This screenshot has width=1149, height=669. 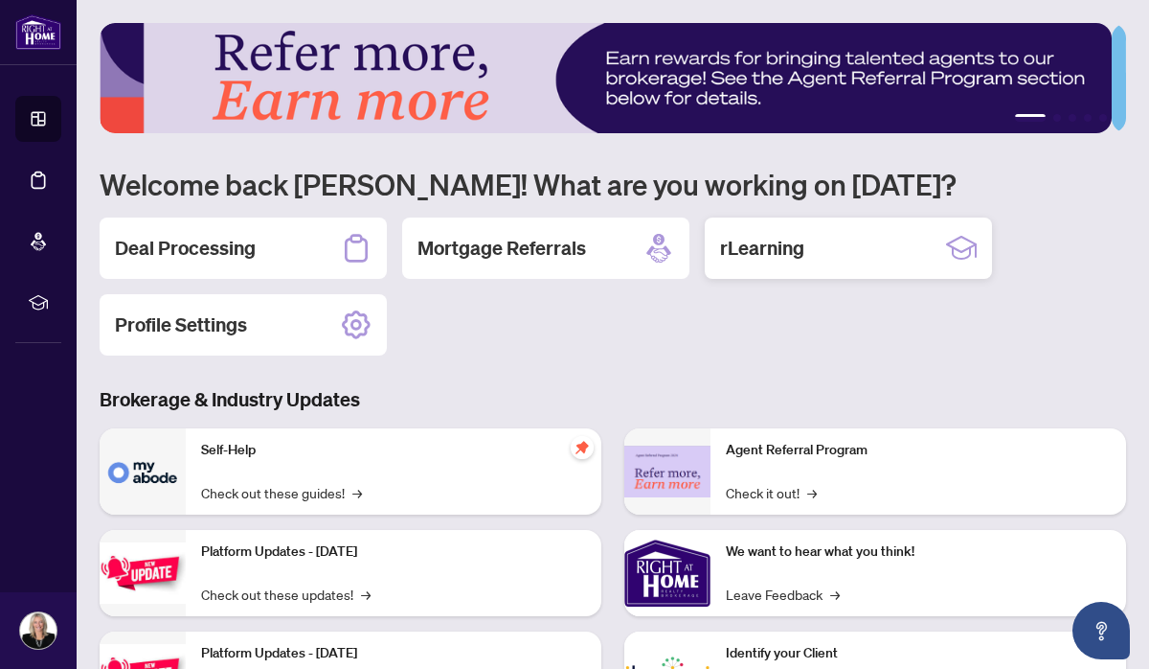 What do you see at coordinates (143, 471) in the screenshot?
I see `img: Self-Help` at bounding box center [143, 471].